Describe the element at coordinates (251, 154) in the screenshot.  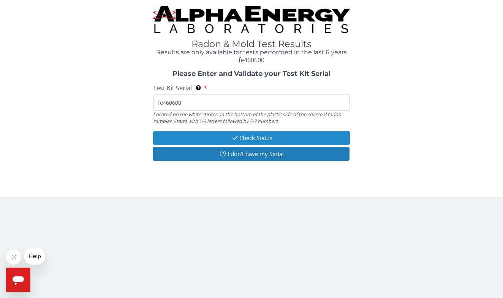
I see `button: I don't have my Serial` at that location.